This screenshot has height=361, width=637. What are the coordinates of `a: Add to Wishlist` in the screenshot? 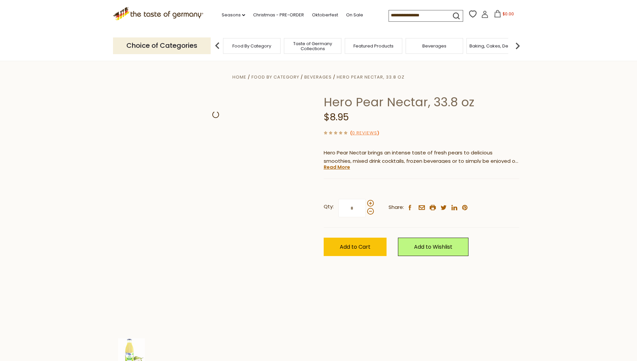 It's located at (433, 247).